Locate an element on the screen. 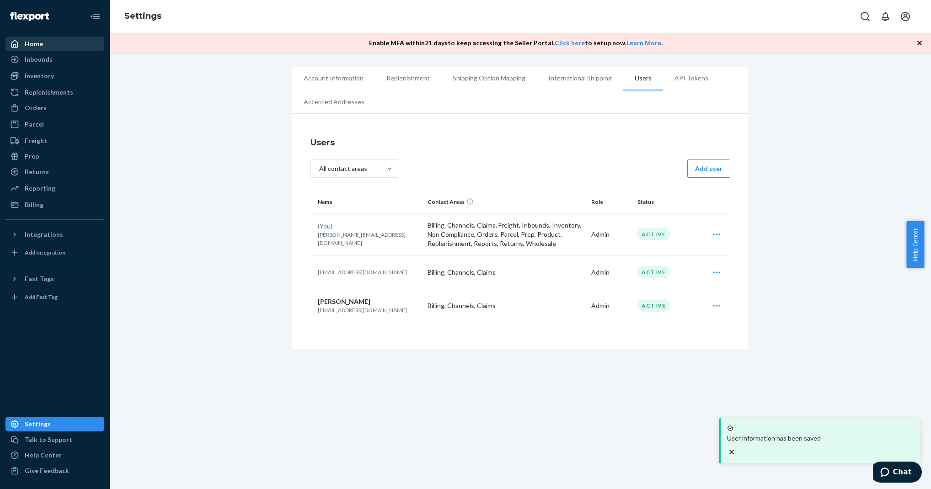 The width and height of the screenshot is (931, 489). div: Talk to Support is located at coordinates (48, 440).